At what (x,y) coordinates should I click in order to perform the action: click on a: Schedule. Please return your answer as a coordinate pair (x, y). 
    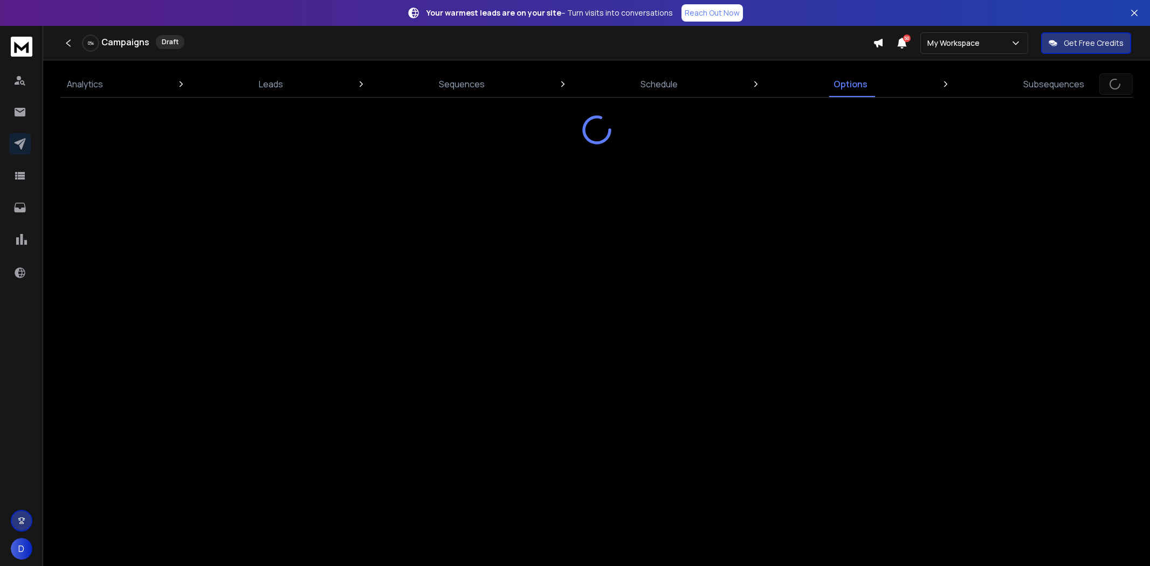
    Looking at the image, I should click on (659, 84).